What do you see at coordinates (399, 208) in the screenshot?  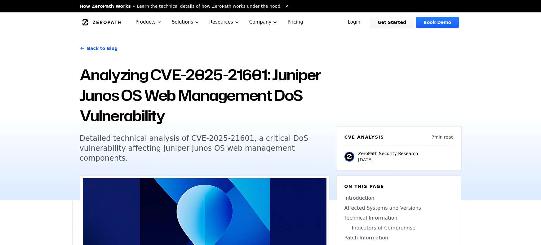 I see `a: Affected Systems and Versions` at bounding box center [399, 208].